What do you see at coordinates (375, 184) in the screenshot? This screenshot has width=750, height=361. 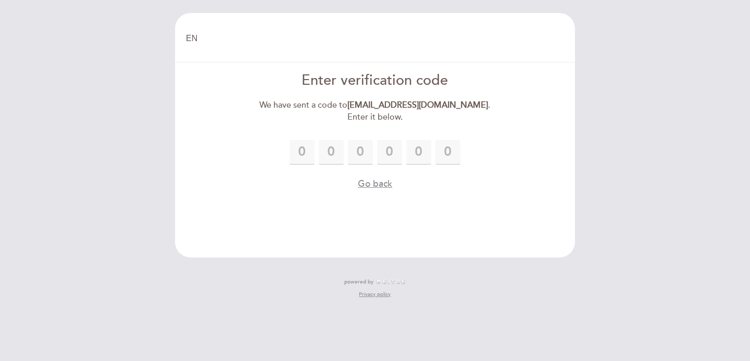 I see `button: Go back` at bounding box center [375, 184].